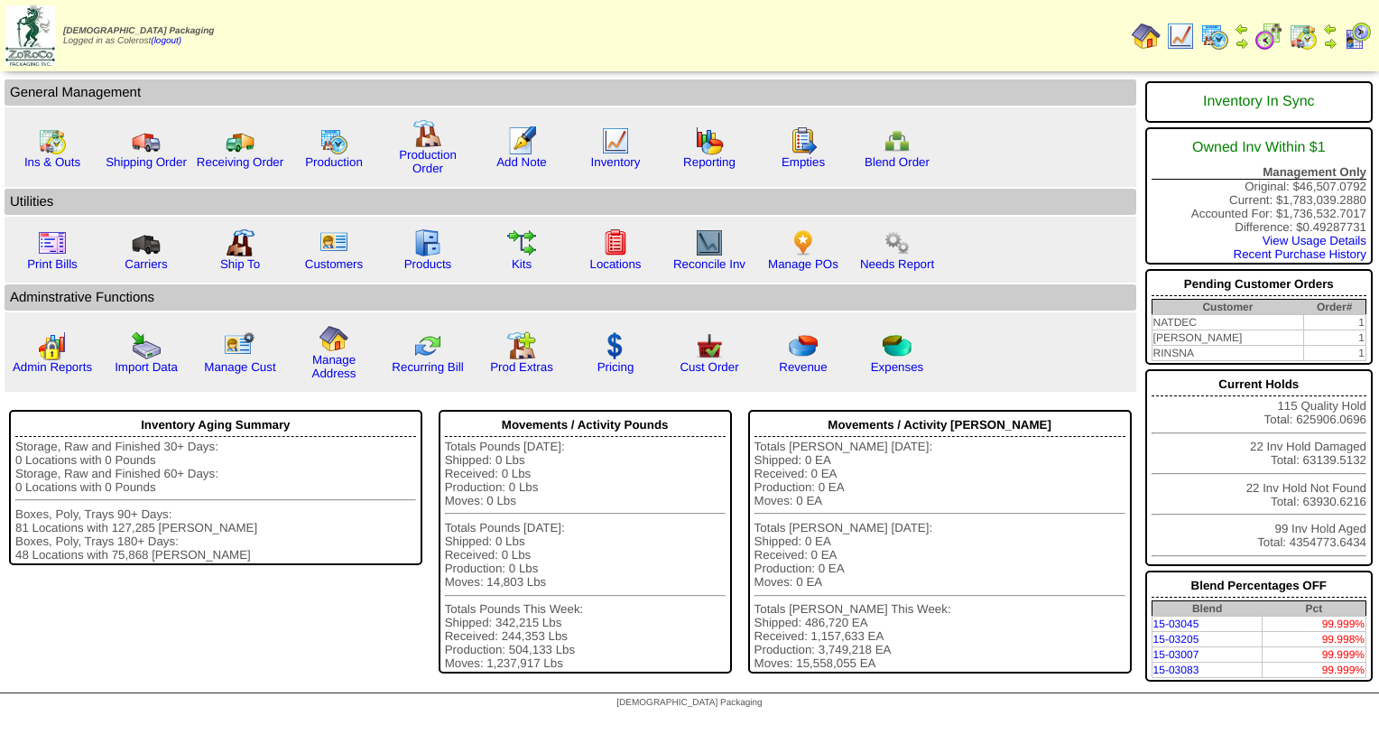  Describe the element at coordinates (1176, 639) in the screenshot. I see `a: 15-03205` at that location.